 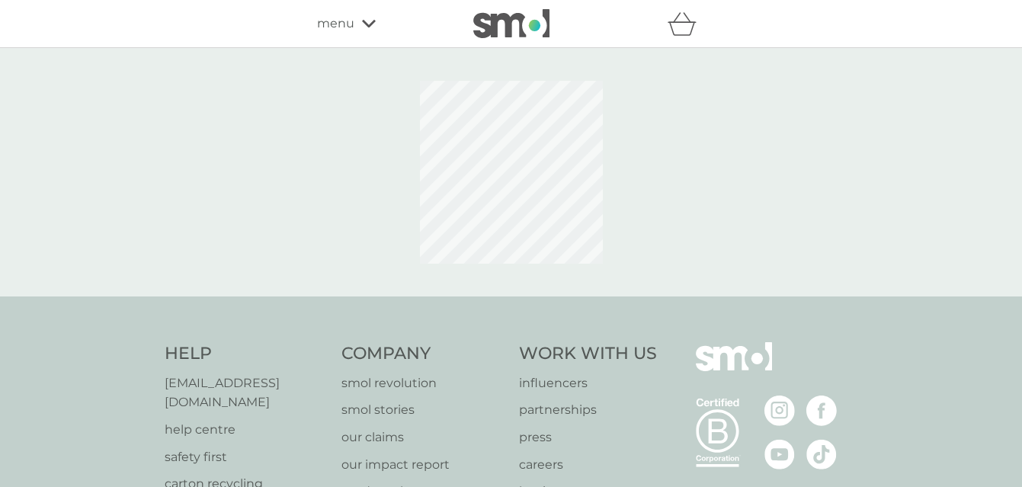 What do you see at coordinates (422, 438) in the screenshot?
I see `a: our claims` at bounding box center [422, 438].